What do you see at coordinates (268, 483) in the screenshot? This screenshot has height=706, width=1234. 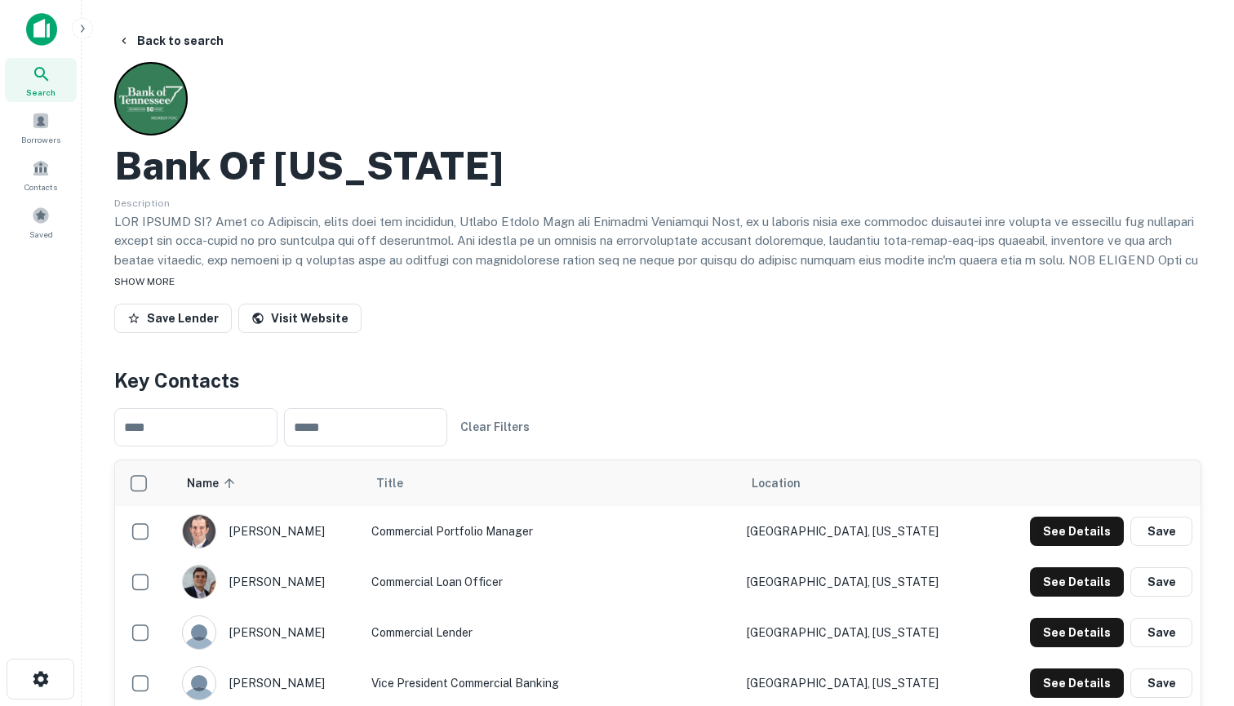 I see `th: Name` at bounding box center [268, 483].